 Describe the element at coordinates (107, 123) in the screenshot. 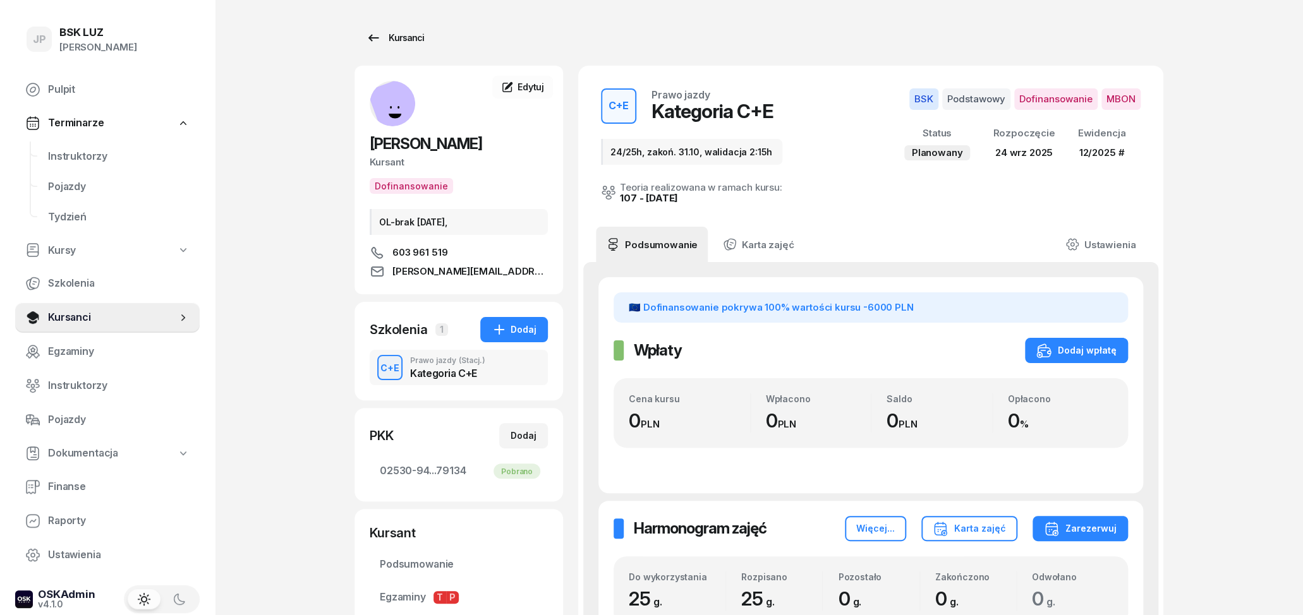

I see `a: Terminarze` at that location.